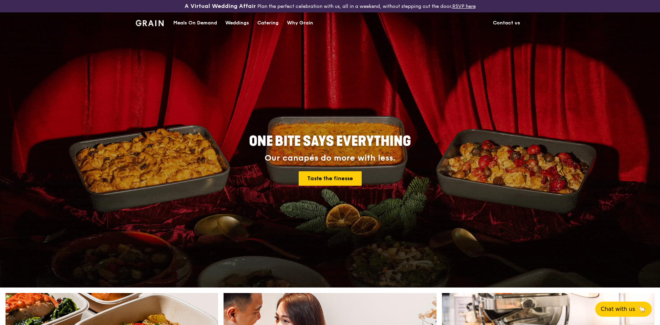  Describe the element at coordinates (195, 23) in the screenshot. I see `div: Meals On Demand` at that location.